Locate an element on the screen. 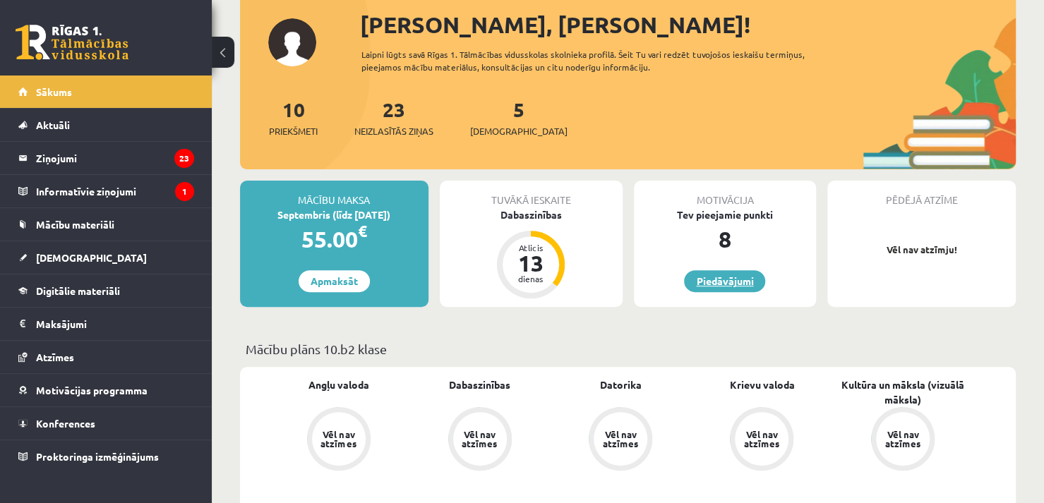 The height and width of the screenshot is (503, 1044). span: Neizlasītās ziņas is located at coordinates (394, 131).